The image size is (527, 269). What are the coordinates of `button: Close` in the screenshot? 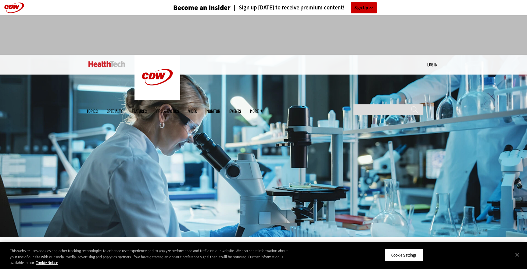 It's located at (517, 255).